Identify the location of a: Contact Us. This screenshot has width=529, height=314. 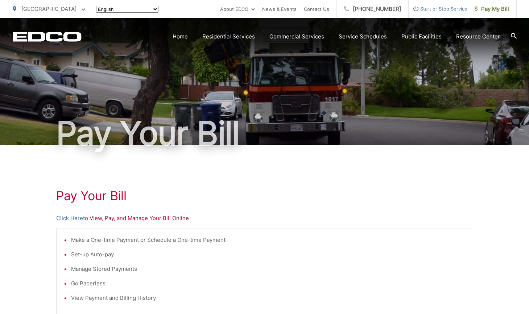
(317, 9).